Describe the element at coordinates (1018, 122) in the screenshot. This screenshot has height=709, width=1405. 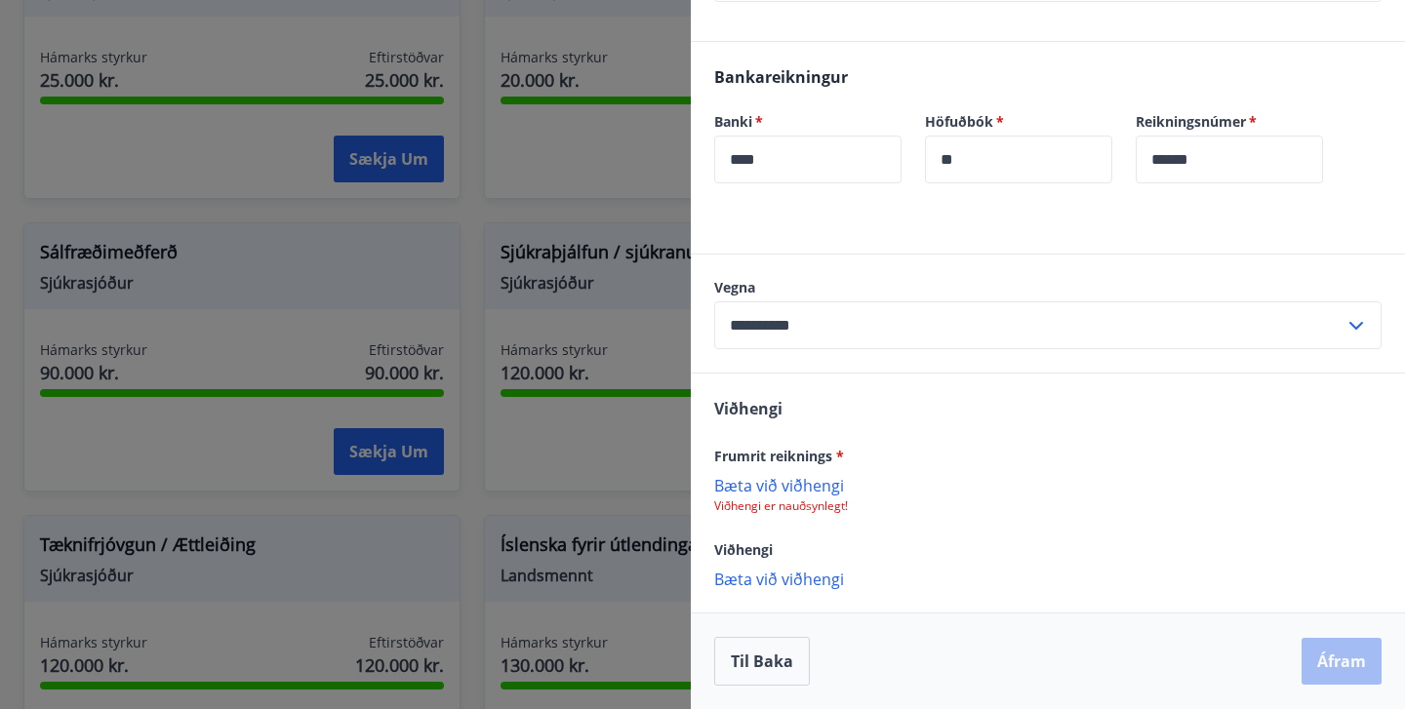
I see `label: Höfuðbók` at that location.